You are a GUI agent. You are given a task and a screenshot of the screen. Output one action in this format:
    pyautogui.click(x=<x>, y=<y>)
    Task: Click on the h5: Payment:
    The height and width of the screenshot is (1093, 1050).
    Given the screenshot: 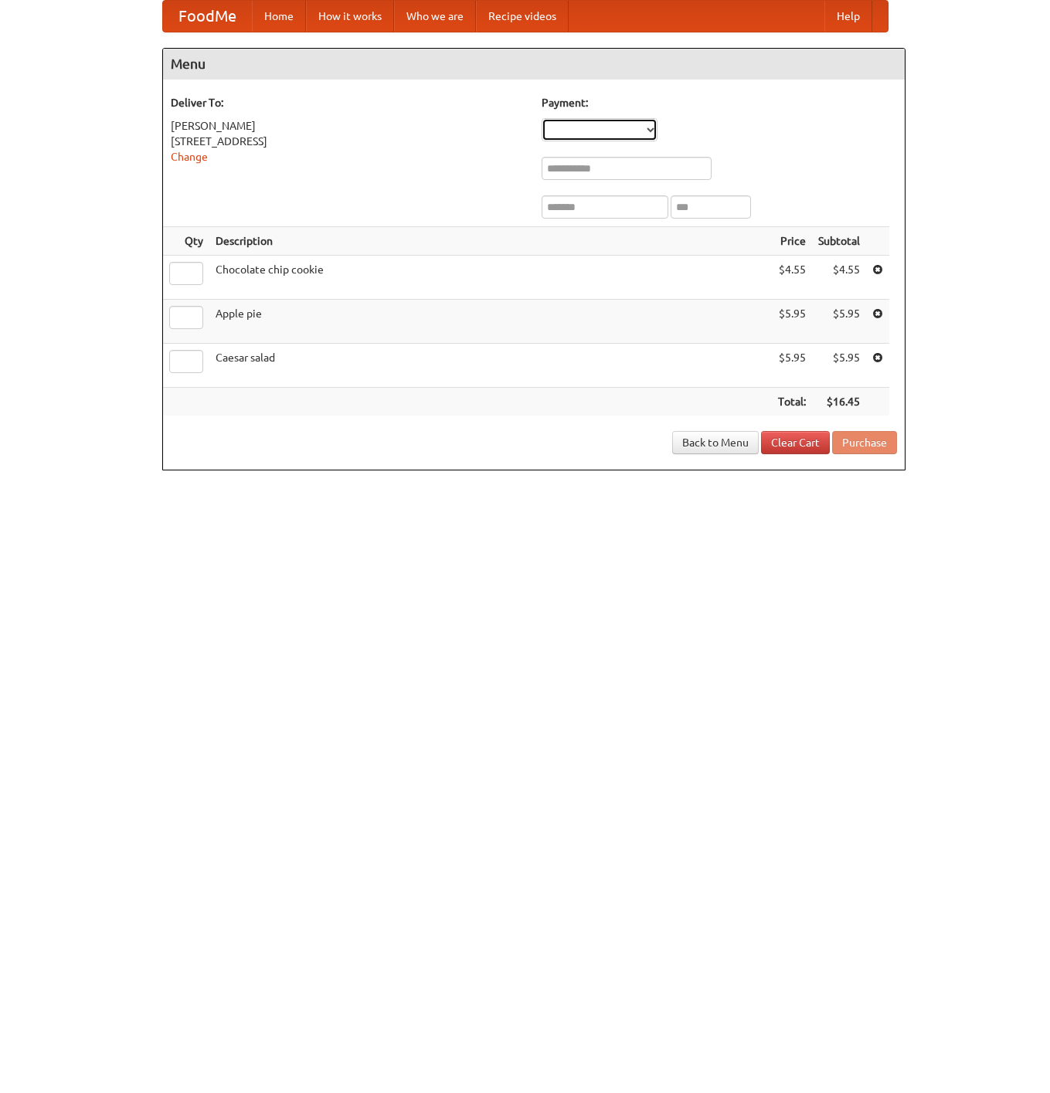 What is the action you would take?
    pyautogui.click(x=719, y=103)
    